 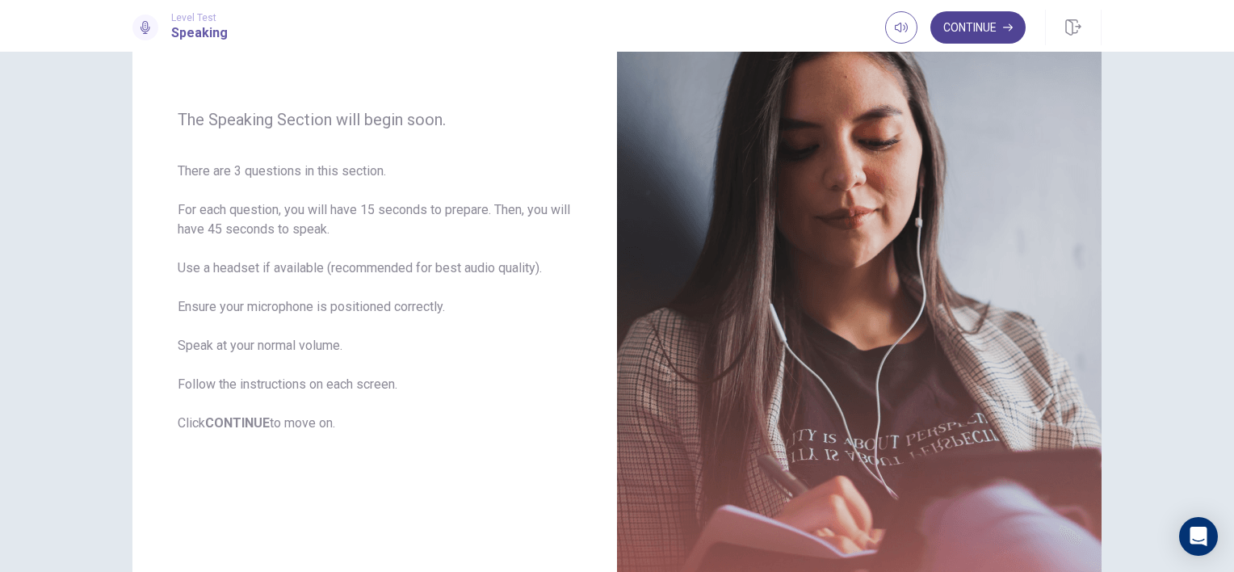 What do you see at coordinates (1199, 536) in the screenshot?
I see `div: Open Intercom Messenger` at bounding box center [1199, 536].